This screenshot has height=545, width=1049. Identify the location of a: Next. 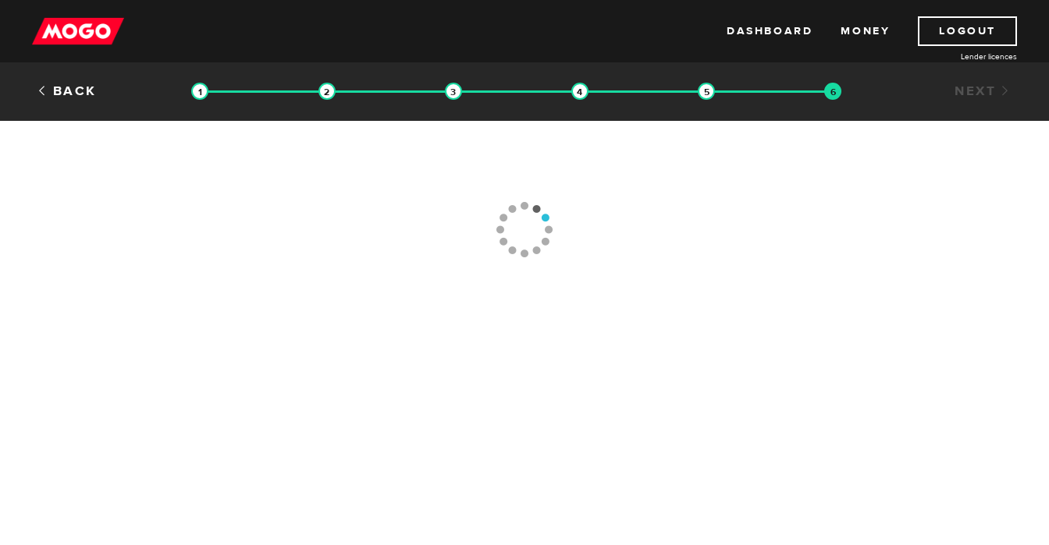
(983, 91).